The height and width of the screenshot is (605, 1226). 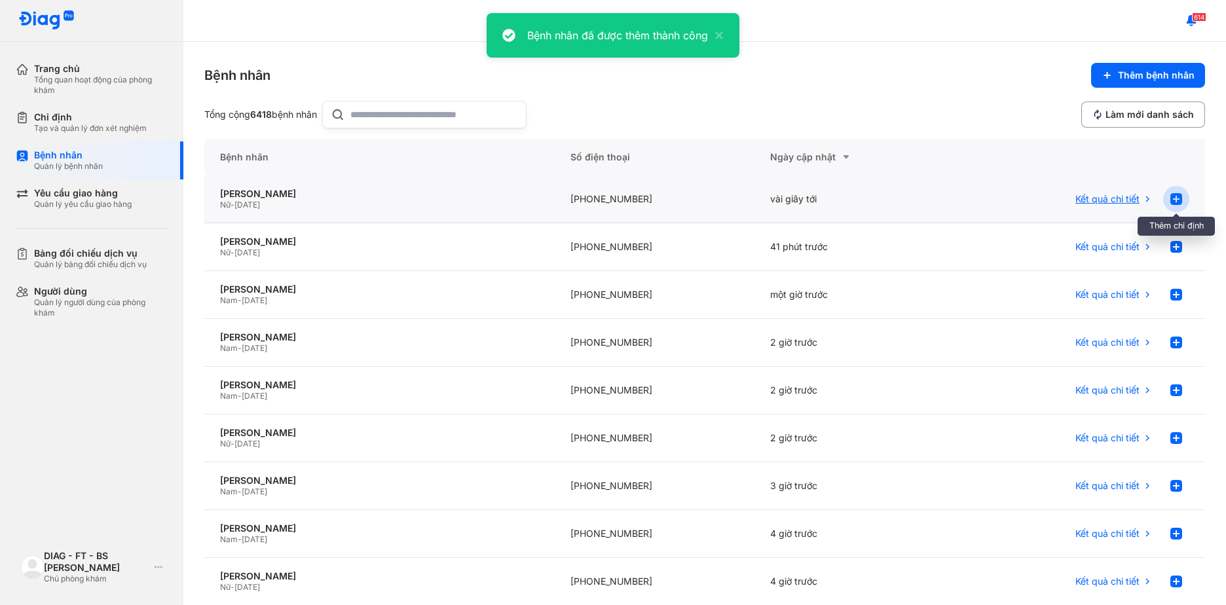 I want to click on div: Quản lý người dùng của phòng khám, so click(x=101, y=308).